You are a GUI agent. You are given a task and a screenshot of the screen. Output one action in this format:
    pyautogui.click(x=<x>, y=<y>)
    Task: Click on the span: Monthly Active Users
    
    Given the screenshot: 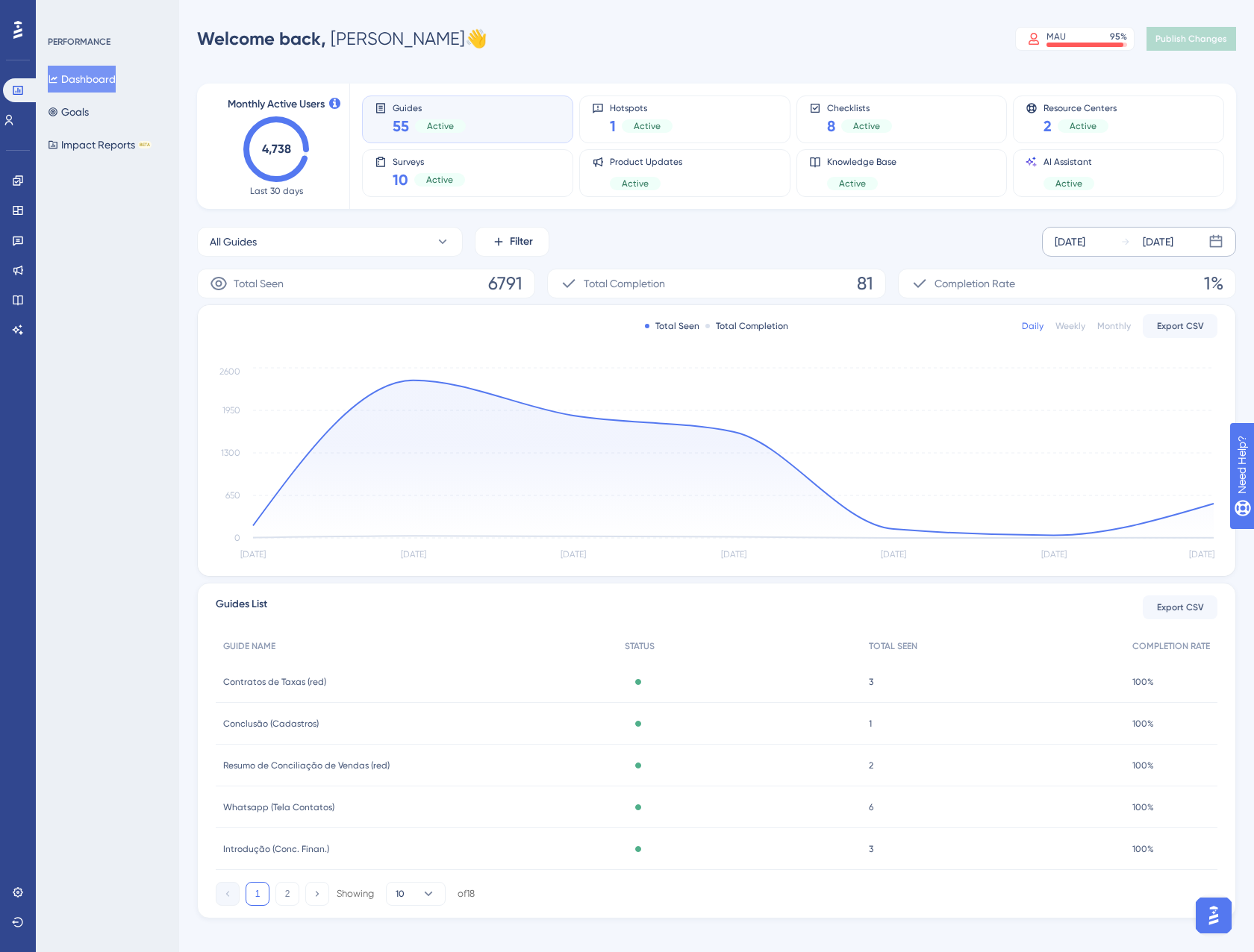 What is the action you would take?
    pyautogui.click(x=276, y=104)
    